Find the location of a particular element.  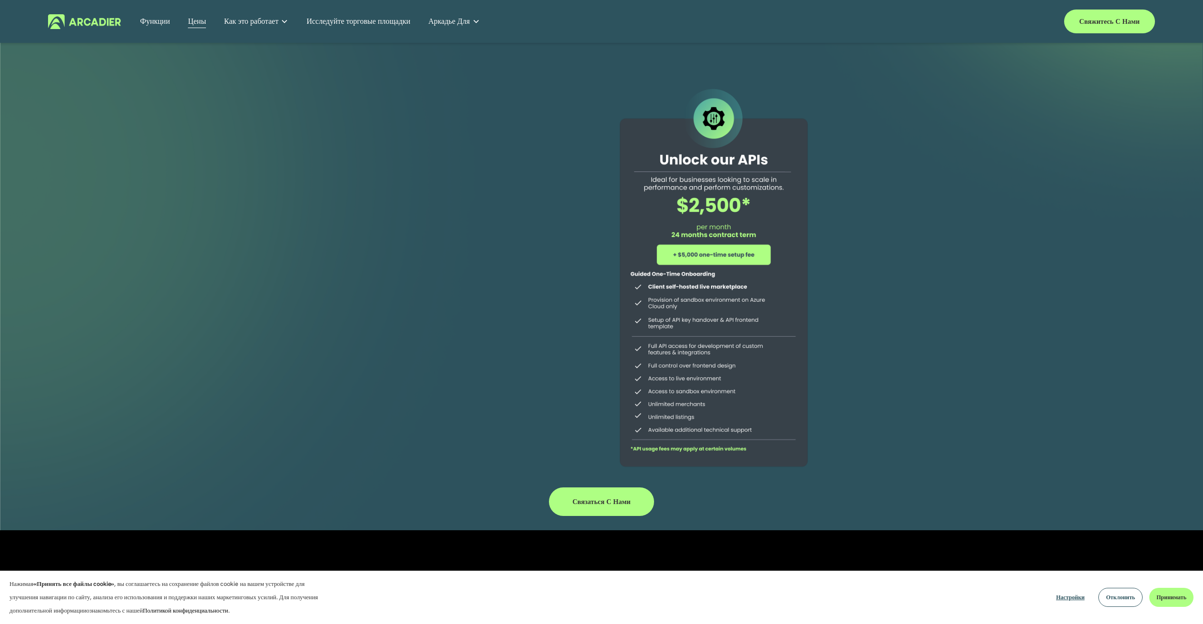

font: Цены is located at coordinates (197, 21).